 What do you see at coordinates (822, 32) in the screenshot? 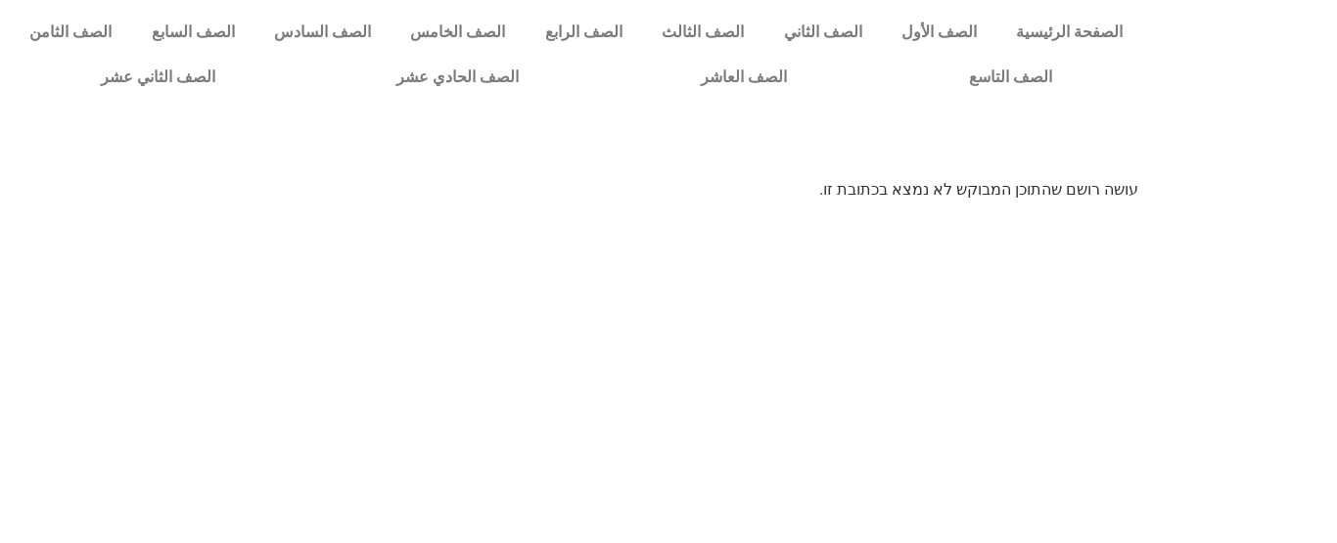
I see `a: الصف الثاني` at bounding box center [822, 32].